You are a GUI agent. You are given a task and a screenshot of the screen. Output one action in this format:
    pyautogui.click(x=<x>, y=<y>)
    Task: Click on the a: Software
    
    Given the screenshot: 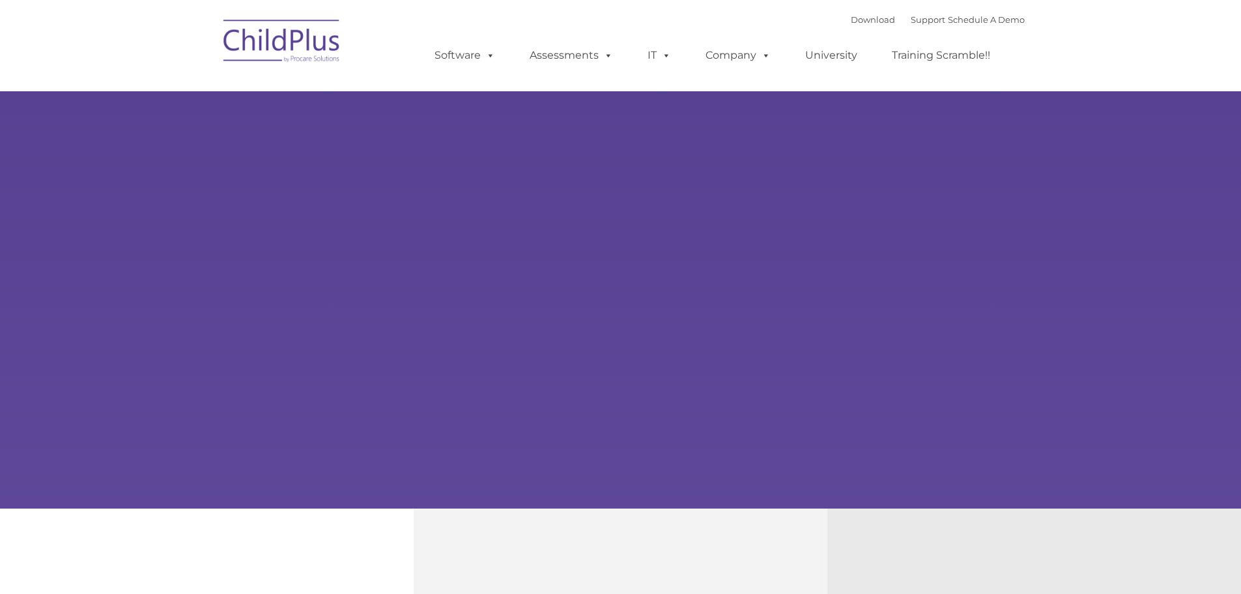 What is the action you would take?
    pyautogui.click(x=465, y=55)
    